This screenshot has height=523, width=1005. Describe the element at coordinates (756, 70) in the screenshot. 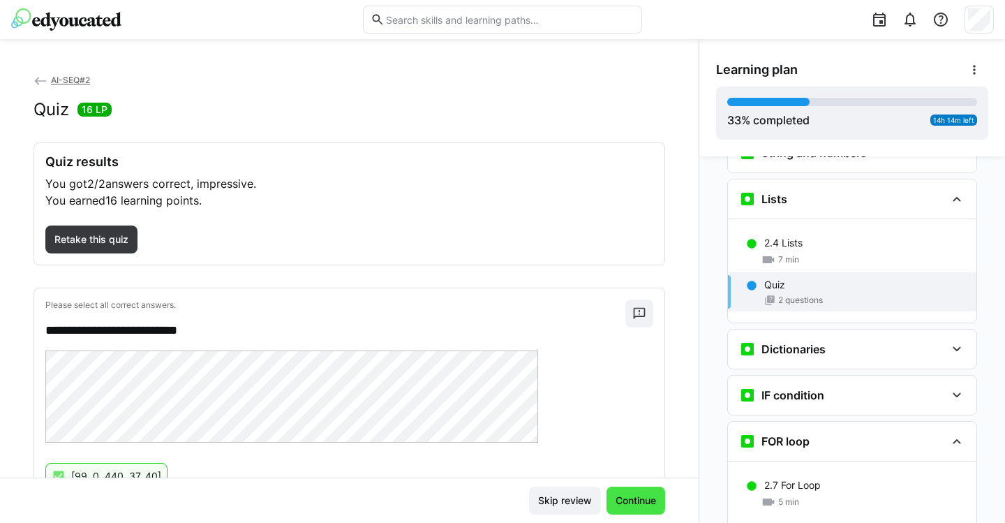

I see `span: Learning plan` at that location.